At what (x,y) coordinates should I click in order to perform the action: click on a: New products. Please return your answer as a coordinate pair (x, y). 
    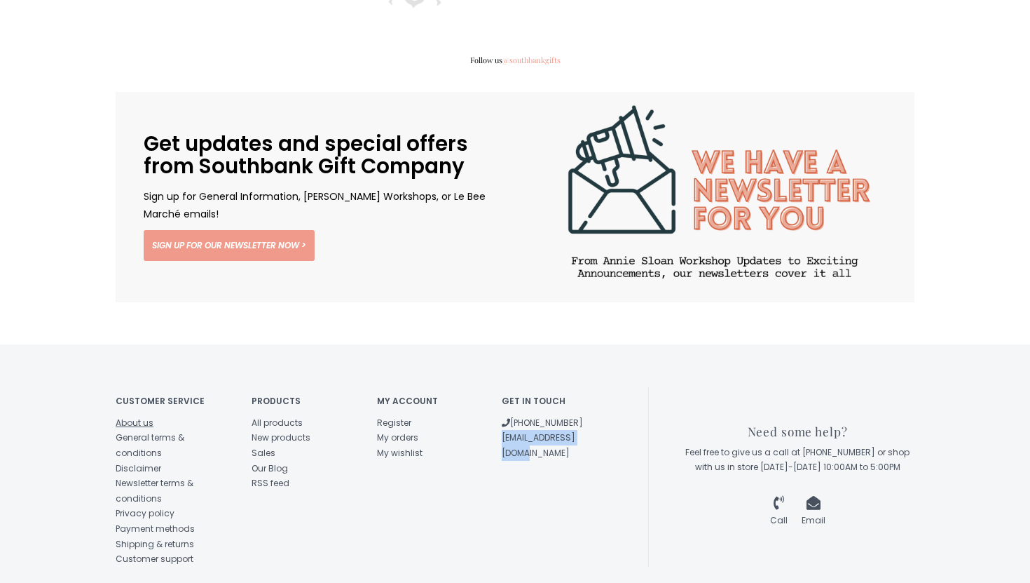
    Looking at the image, I should click on (281, 437).